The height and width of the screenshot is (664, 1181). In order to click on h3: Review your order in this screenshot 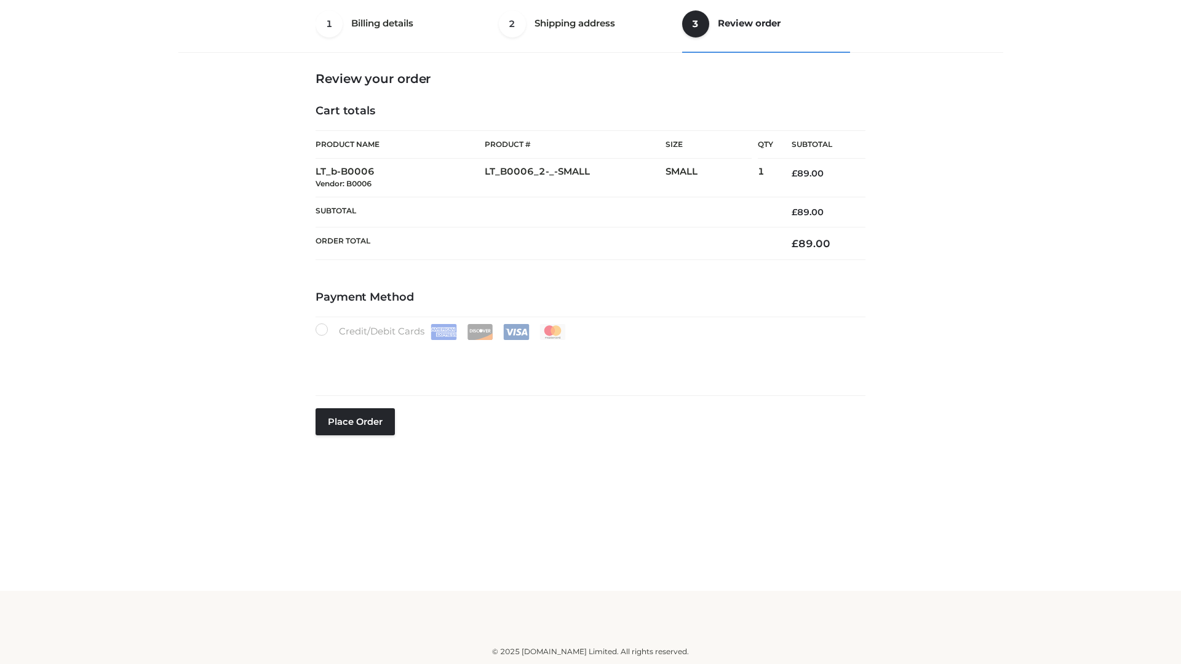, I will do `click(591, 79)`.